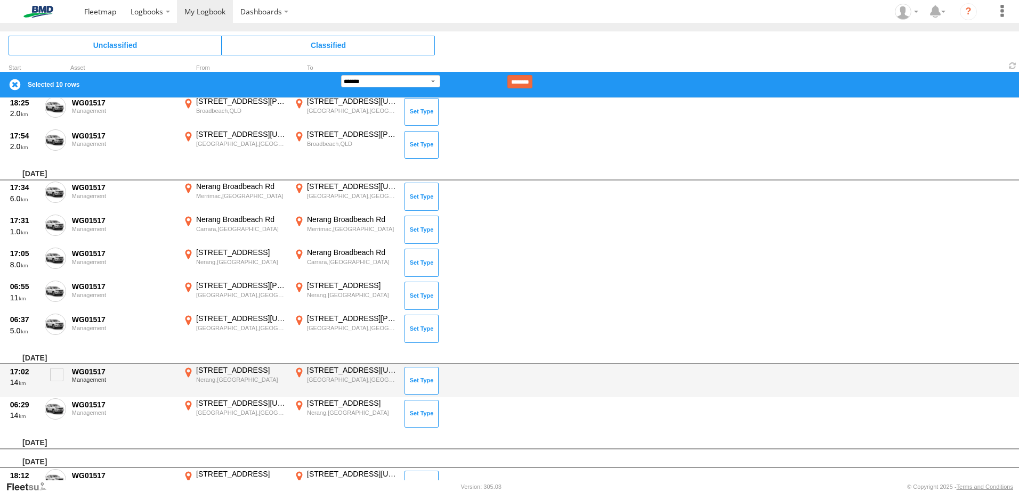 This screenshot has height=492, width=1019. I want to click on div: Click to Sort, so click(25, 68).